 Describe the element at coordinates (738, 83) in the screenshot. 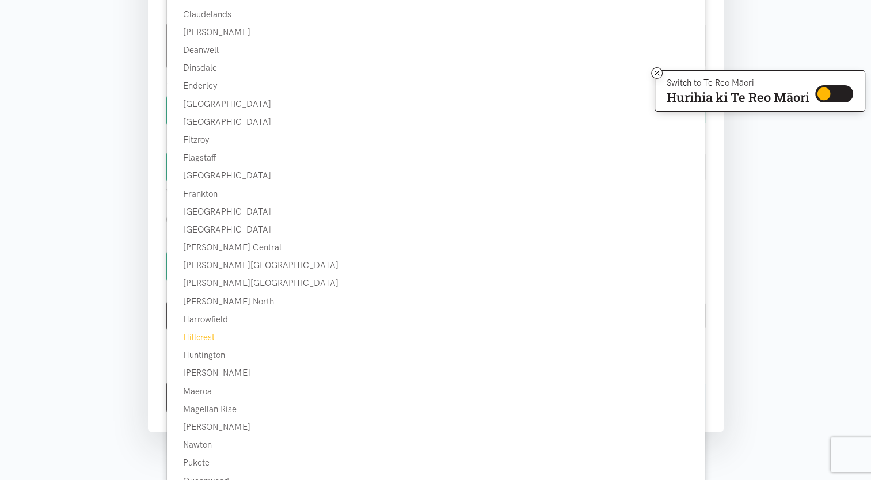

I see `p: Switch to Te Reo Māori` at that location.